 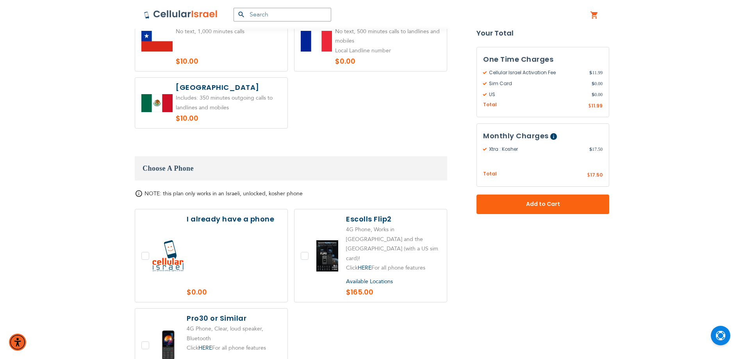 I want to click on h3: One Time Charges, so click(x=543, y=59).